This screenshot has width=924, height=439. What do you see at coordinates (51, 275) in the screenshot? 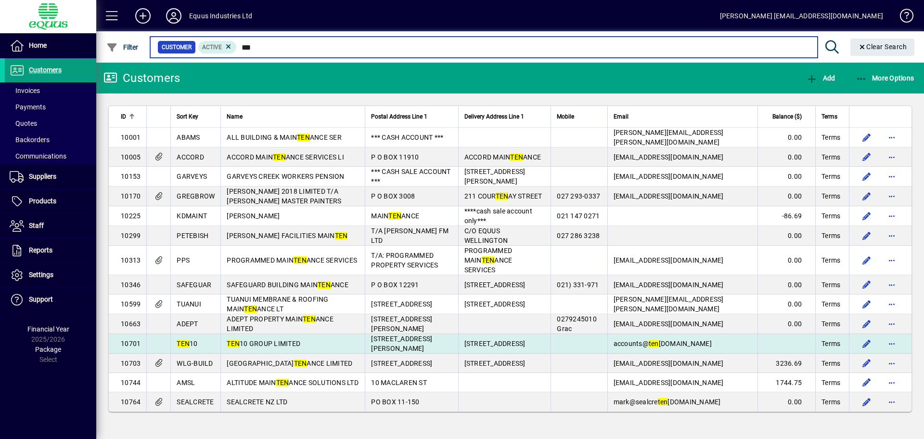
I see `a: Settings` at bounding box center [51, 275].